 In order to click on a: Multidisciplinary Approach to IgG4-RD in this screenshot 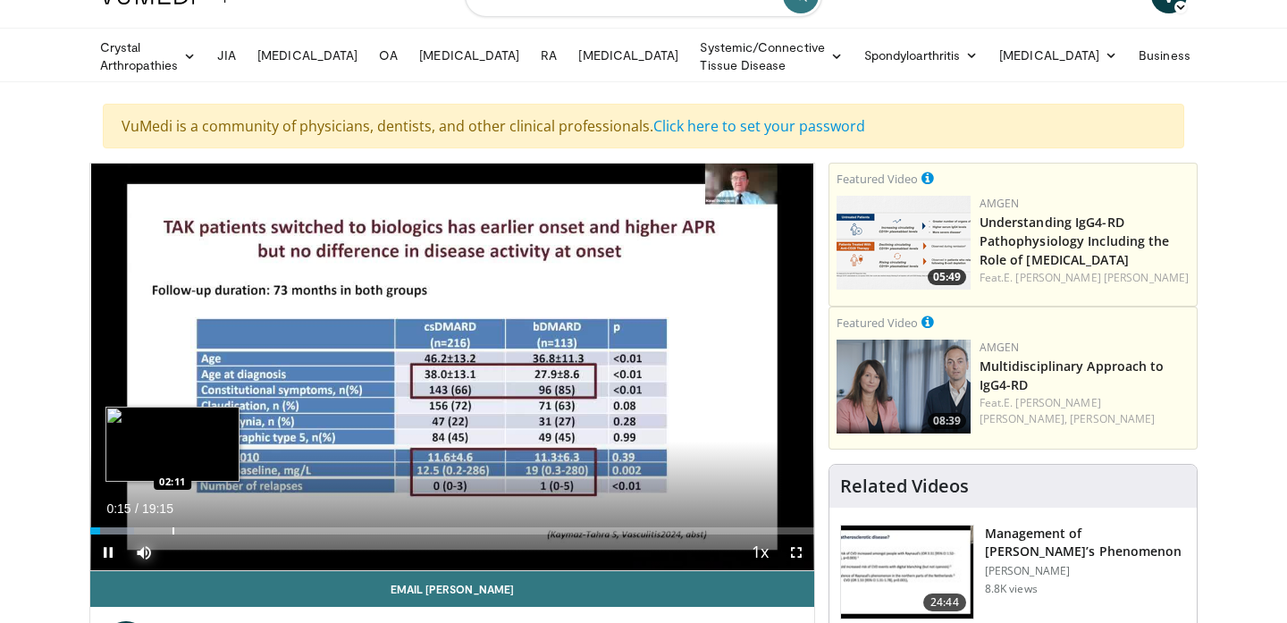, I will do `click(1072, 375)`.